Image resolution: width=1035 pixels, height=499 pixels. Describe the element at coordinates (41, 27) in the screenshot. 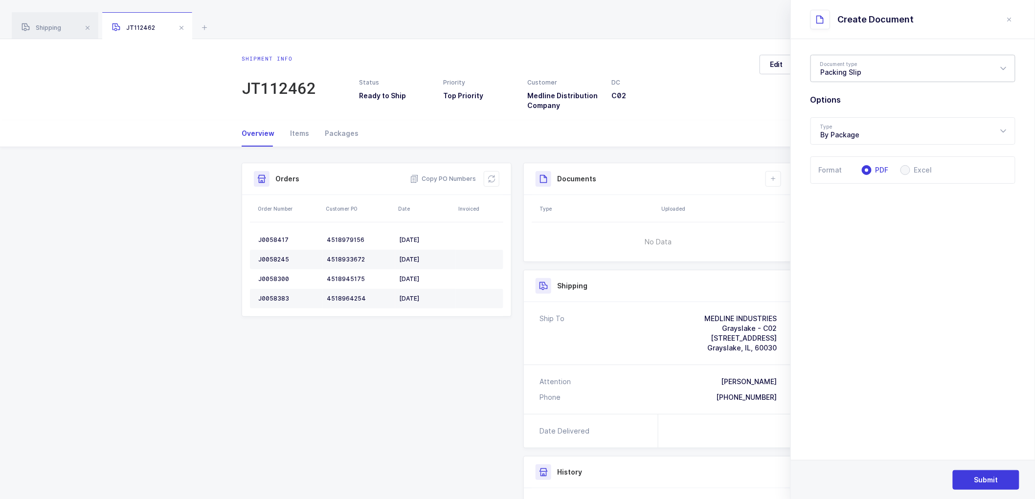

I see `span: Shipping` at that location.